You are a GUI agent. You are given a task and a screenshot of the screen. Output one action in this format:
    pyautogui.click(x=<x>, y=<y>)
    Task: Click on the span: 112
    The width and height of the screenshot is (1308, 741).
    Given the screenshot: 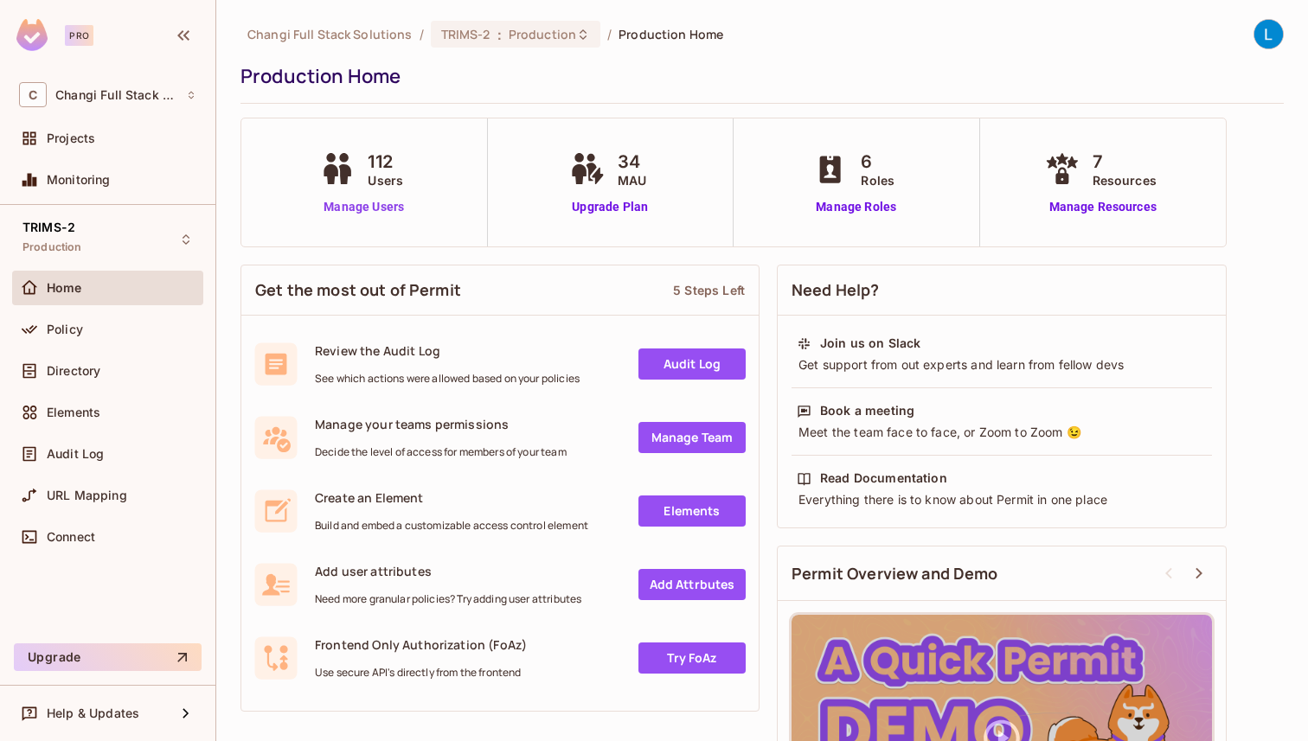 What is the action you would take?
    pyautogui.click(x=385, y=162)
    